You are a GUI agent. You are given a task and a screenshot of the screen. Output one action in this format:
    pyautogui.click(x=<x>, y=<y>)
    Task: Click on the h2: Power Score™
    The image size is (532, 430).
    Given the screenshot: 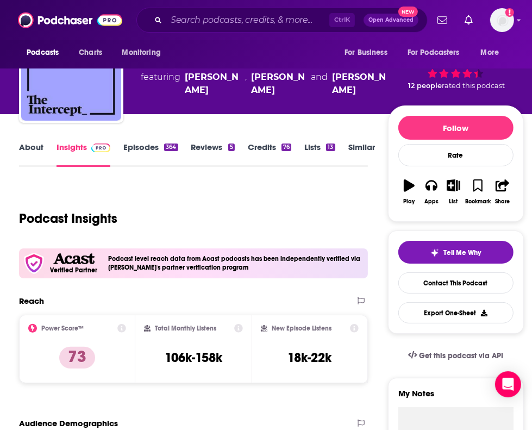 What is the action you would take?
    pyautogui.click(x=63, y=329)
    